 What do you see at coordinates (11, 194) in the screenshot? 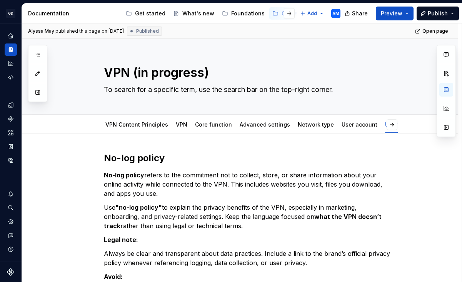
I see `div: Notifications` at bounding box center [11, 194].